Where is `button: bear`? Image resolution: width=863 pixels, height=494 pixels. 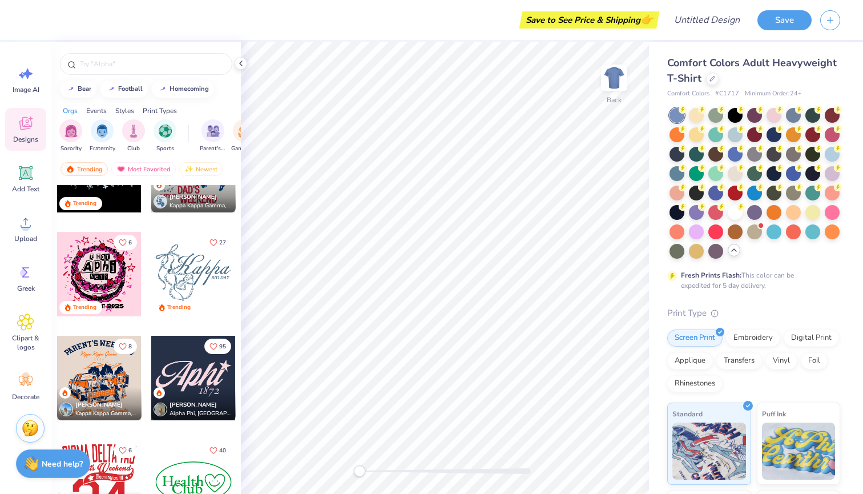 button: bear is located at coordinates (78, 89).